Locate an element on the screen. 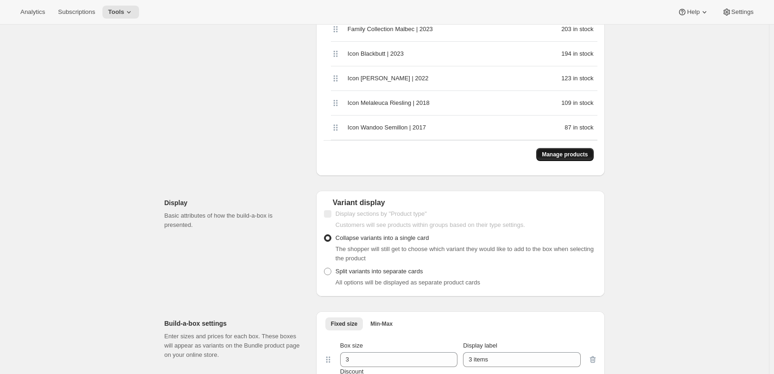  div: 109 in stock is located at coordinates (535, 103).